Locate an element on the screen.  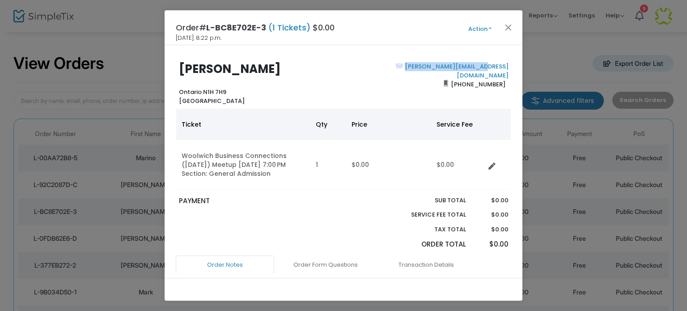
span: L-BC8E702E-3 is located at coordinates (236, 27).